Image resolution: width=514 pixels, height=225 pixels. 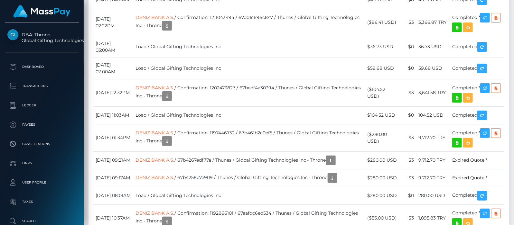 What do you see at coordinates (42, 86) in the screenshot?
I see `a: Transactions` at bounding box center [42, 86].